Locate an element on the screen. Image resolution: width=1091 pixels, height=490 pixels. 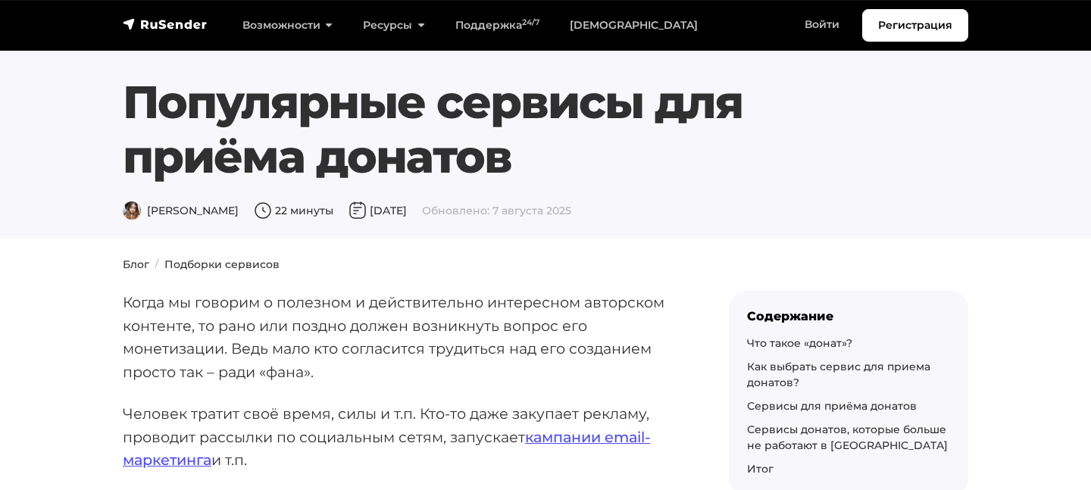
p: Когда мы говорим о полезном и действительно интересном авторском контенте, то рано или поздно дол... is located at coordinates (402, 337).